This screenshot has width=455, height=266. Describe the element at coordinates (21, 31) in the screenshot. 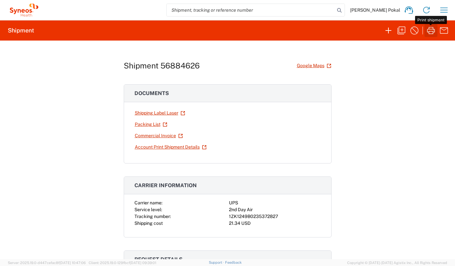

I see `h2: Shipment` at that location.